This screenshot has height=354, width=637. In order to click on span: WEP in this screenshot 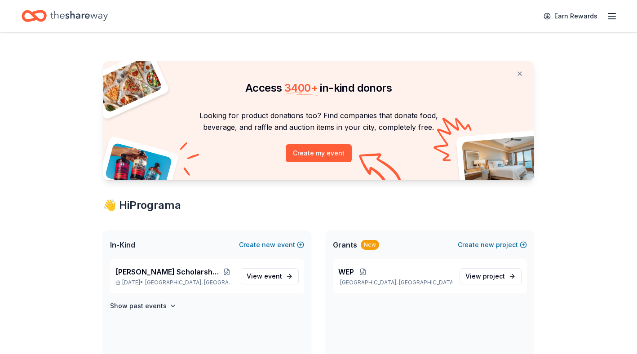, I will do `click(346, 272)`.